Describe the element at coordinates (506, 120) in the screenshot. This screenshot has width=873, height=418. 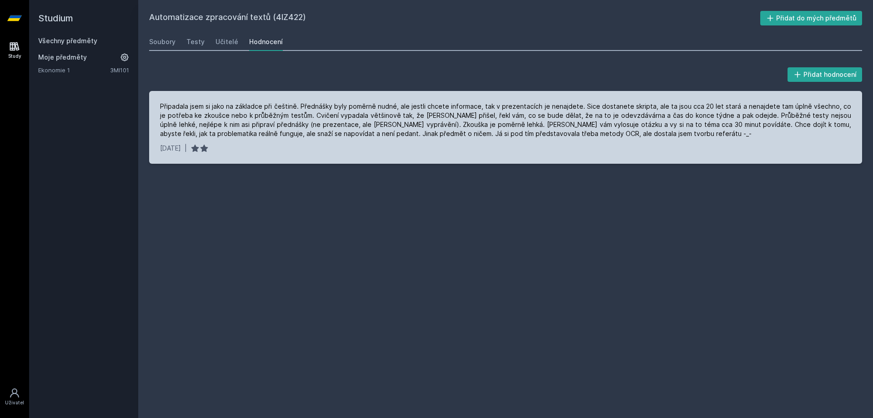
I see `div: Připadala jsem si jako na základce při češtině. Přednášky byly poměrně nudné, ale jestli chcete i...` at that location.